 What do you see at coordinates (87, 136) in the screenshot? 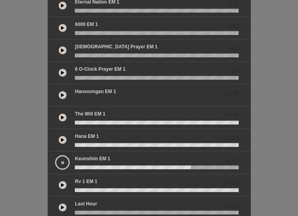
I see `p: Hana EM 1` at bounding box center [87, 136].